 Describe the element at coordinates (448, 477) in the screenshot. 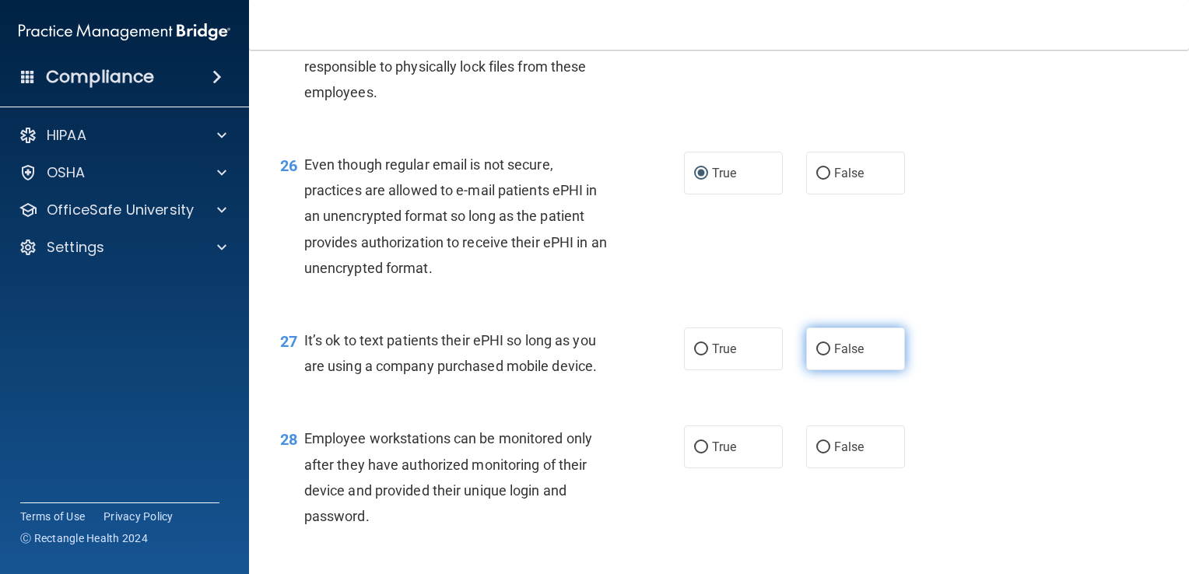

I see `span: Employee workstations can be monitored only after they have authorized monitoring of their device...` at that location.